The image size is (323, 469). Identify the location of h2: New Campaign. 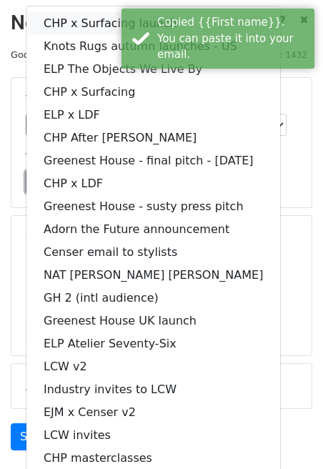
(161, 23).